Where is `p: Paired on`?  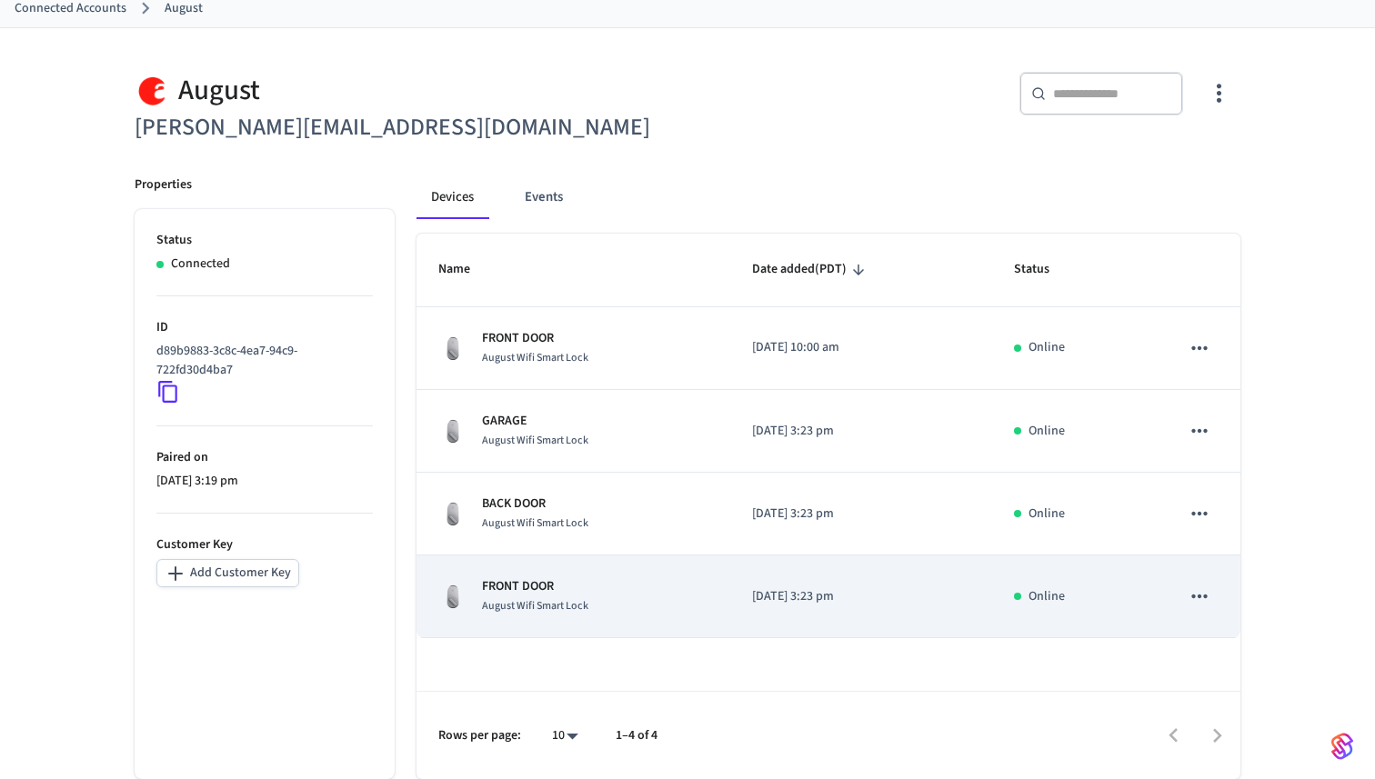
p: Paired on is located at coordinates (265, 457).